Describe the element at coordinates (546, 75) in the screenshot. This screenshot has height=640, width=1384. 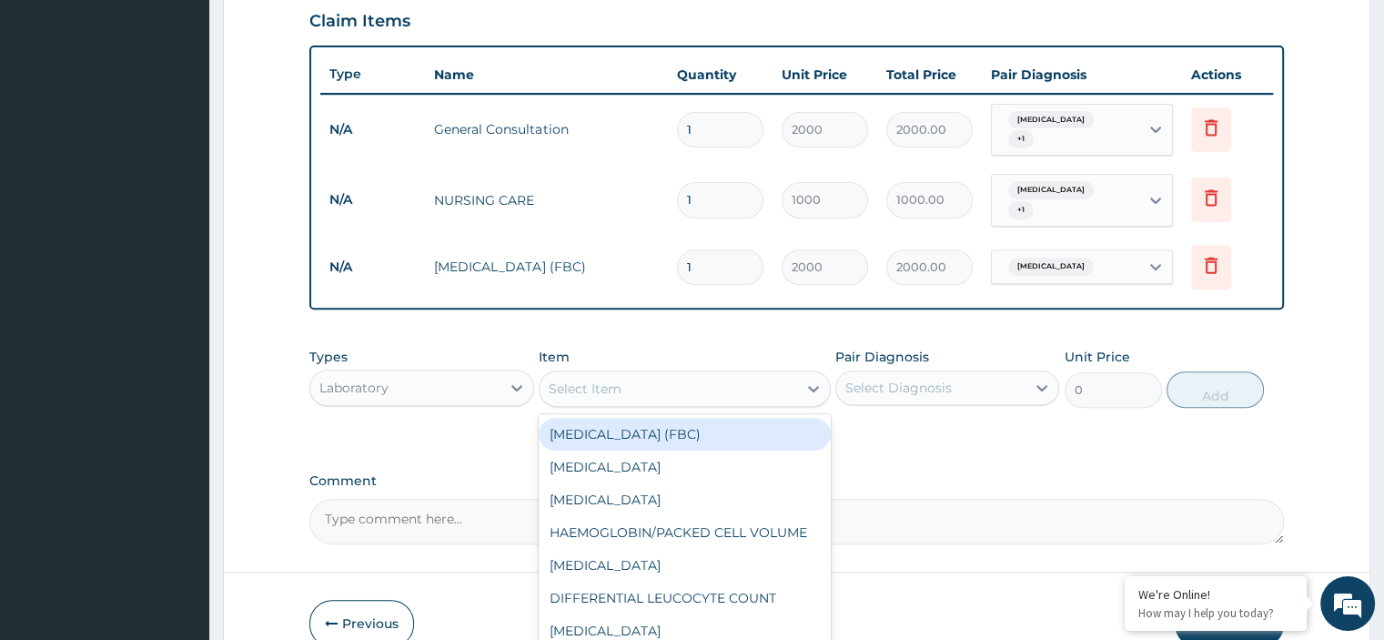
I see `th: Name` at that location.